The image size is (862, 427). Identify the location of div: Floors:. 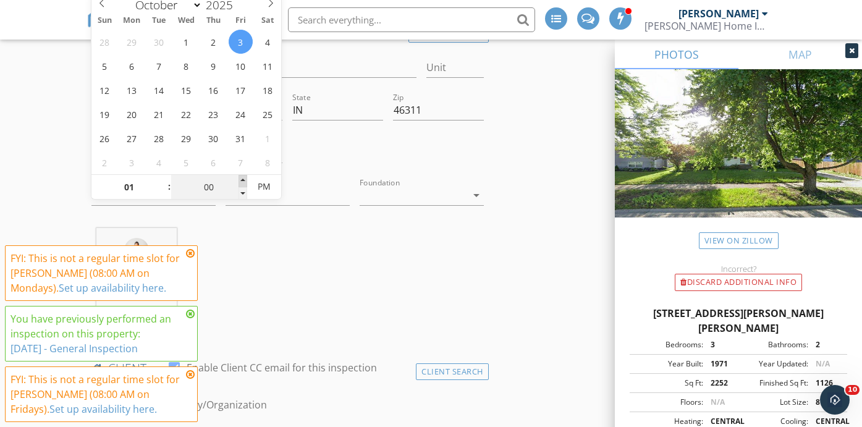
(668, 402).